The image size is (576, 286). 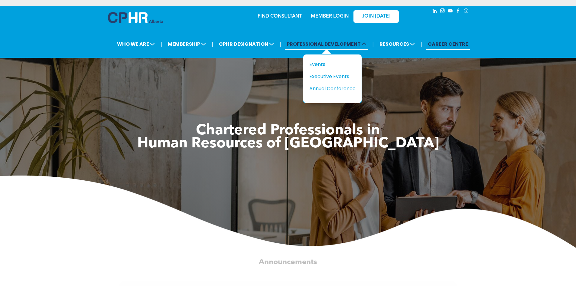 What do you see at coordinates (330, 88) in the screenshot?
I see `div: Annual Conference` at bounding box center [330, 88].